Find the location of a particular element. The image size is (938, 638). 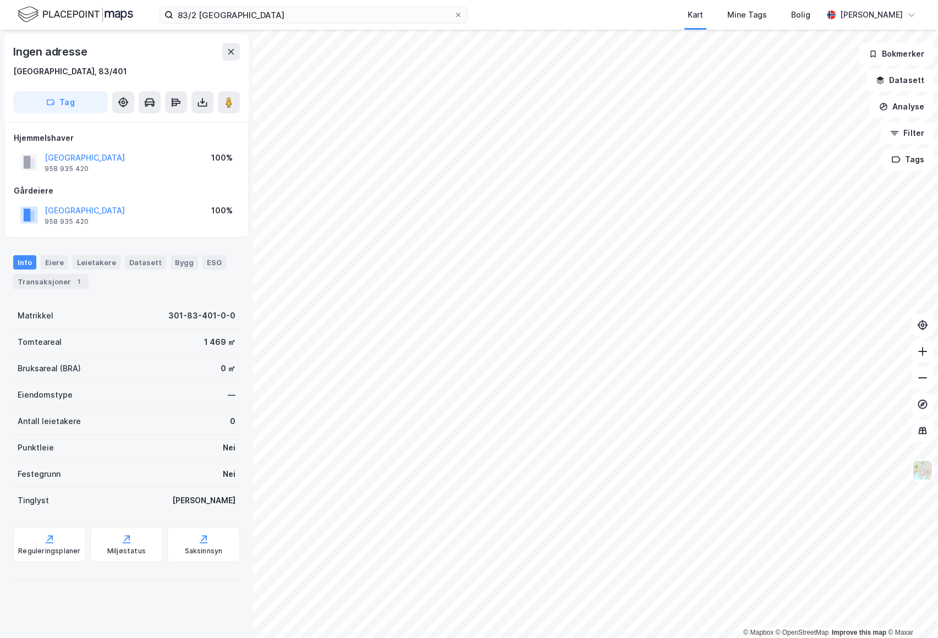

img: logo.f888ab2527a4732fd821a326f86c7f29.svg is located at coordinates (75, 14).